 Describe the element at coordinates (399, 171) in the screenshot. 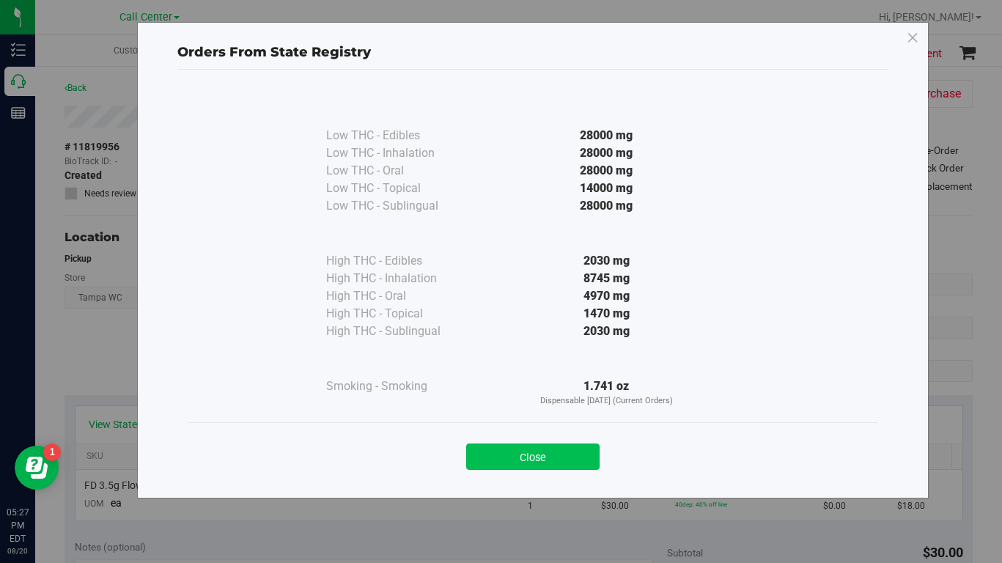

I see `div: Low THC - Oral` at that location.